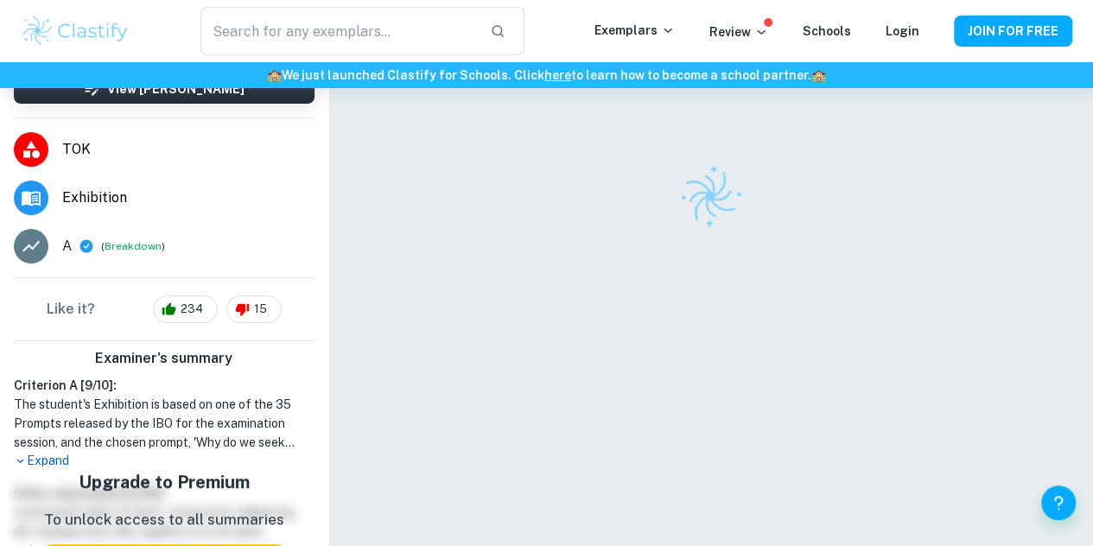 This screenshot has height=546, width=1093. What do you see at coordinates (739, 32) in the screenshot?
I see `p: Review` at bounding box center [739, 32].